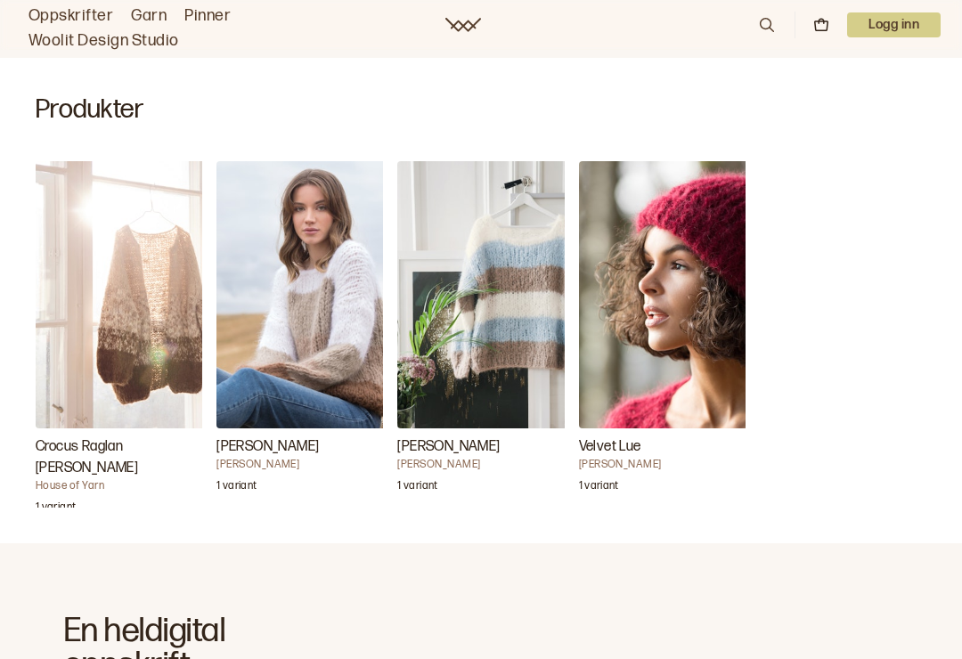 This screenshot has height=659, width=962. Describe the element at coordinates (118, 335) in the screenshot. I see `a: Crocus Raglan Jakke Lang` at that location.